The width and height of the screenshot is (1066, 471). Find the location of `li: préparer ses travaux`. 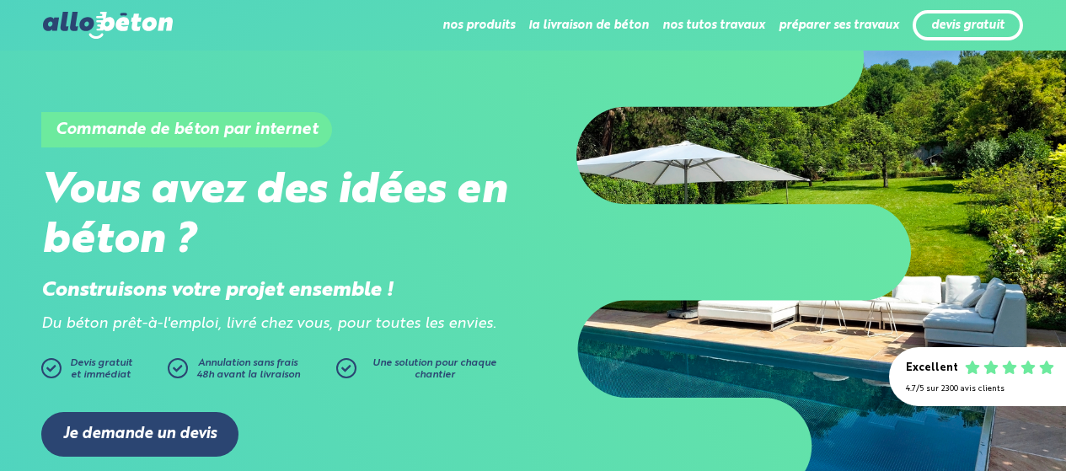

li: préparer ses travaux is located at coordinates (839, 25).